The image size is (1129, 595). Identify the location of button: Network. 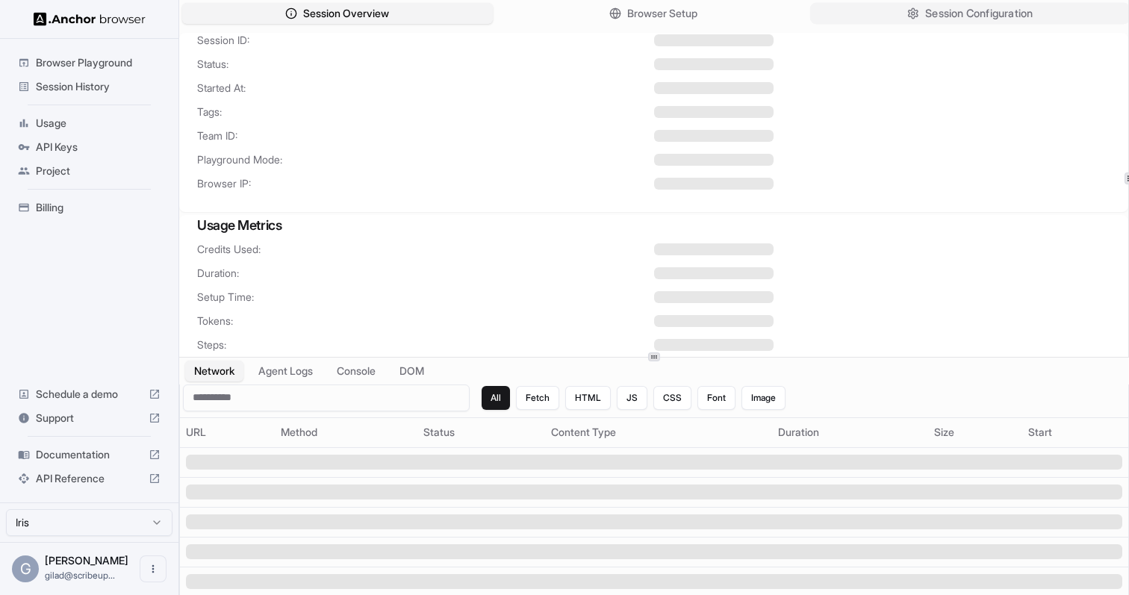
(214, 371).